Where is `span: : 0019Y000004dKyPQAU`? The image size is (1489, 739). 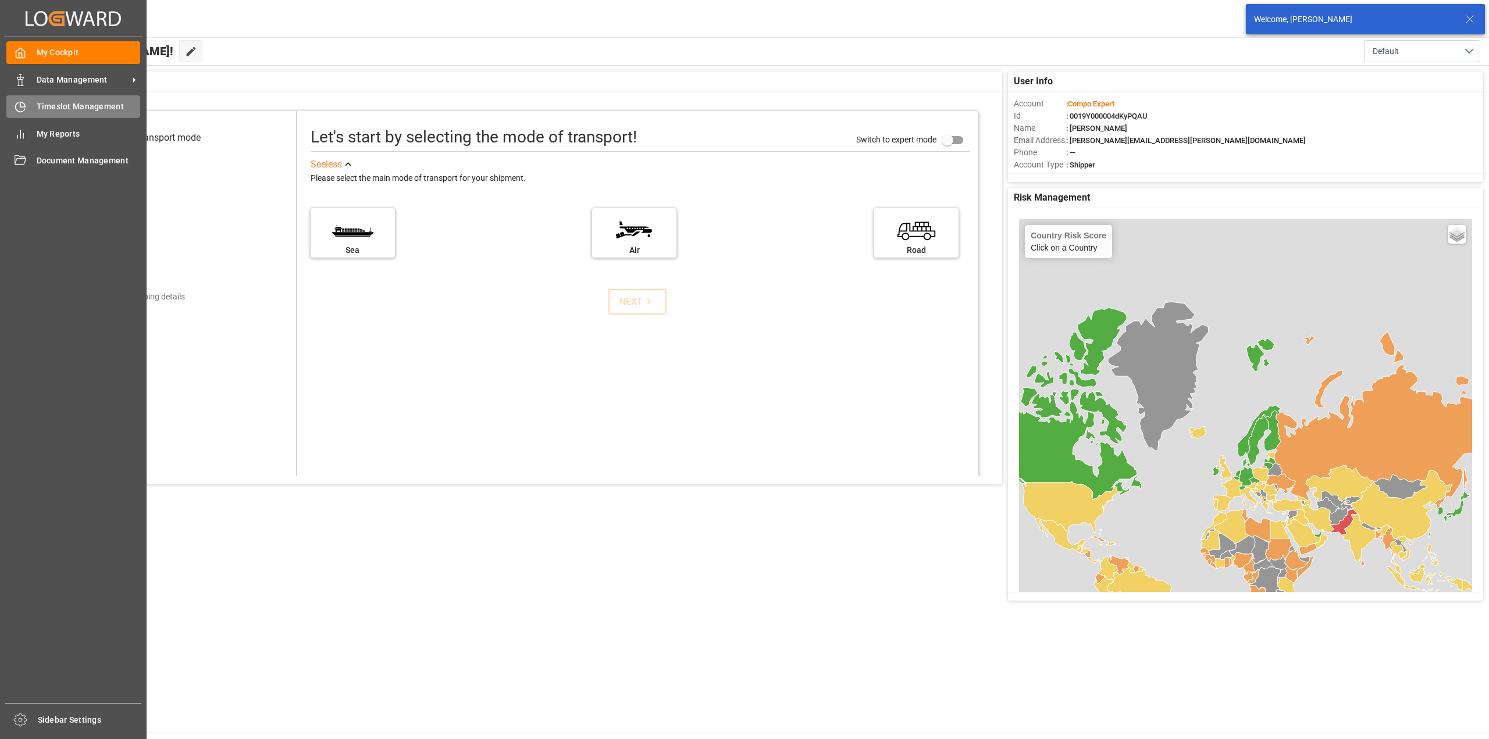
span: : 0019Y000004dKyPQAU is located at coordinates (1107, 116).